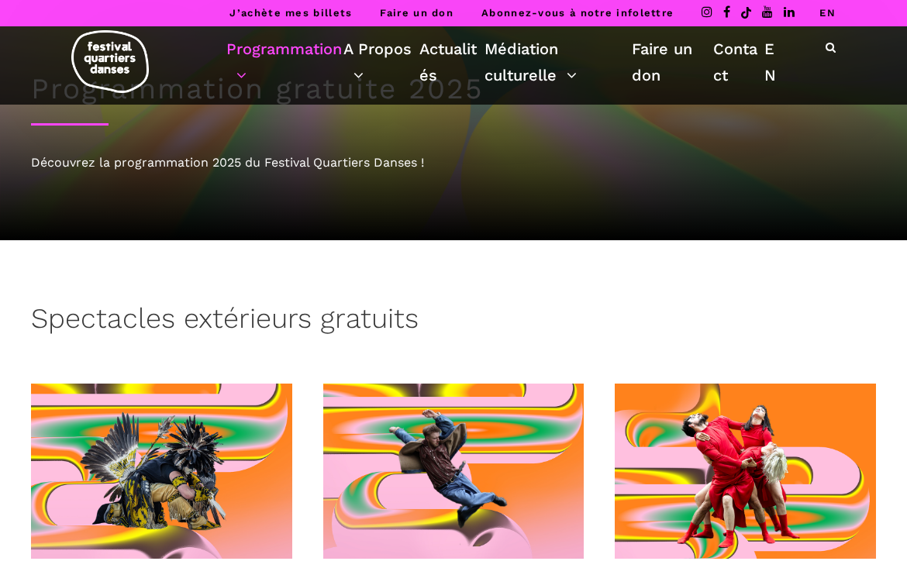 The width and height of the screenshot is (907, 568). I want to click on a: Médiation culturelle, so click(558, 62).